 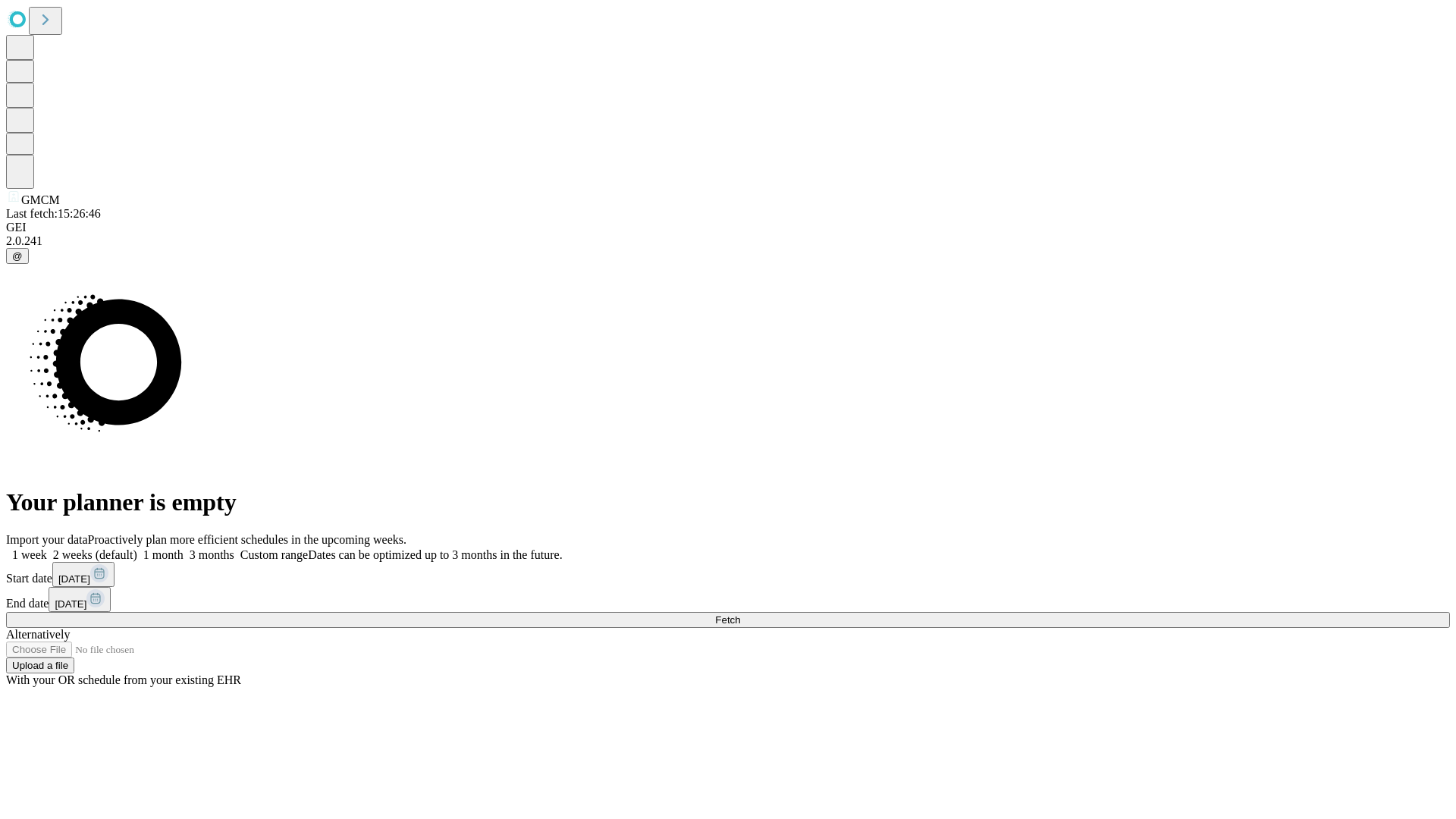 I want to click on button: Fetch, so click(x=728, y=619).